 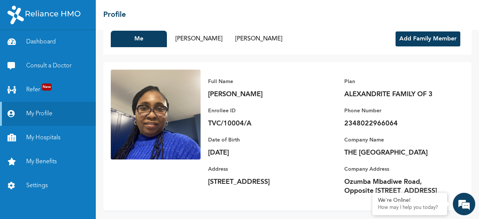 What do you see at coordinates (428, 39) in the screenshot?
I see `button: Add Family Member` at bounding box center [428, 39].